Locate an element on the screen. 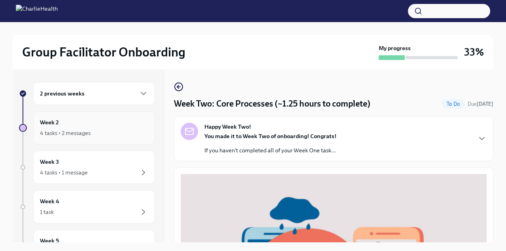  a: Week 24 tasks • 2 messages is located at coordinates (87, 128).